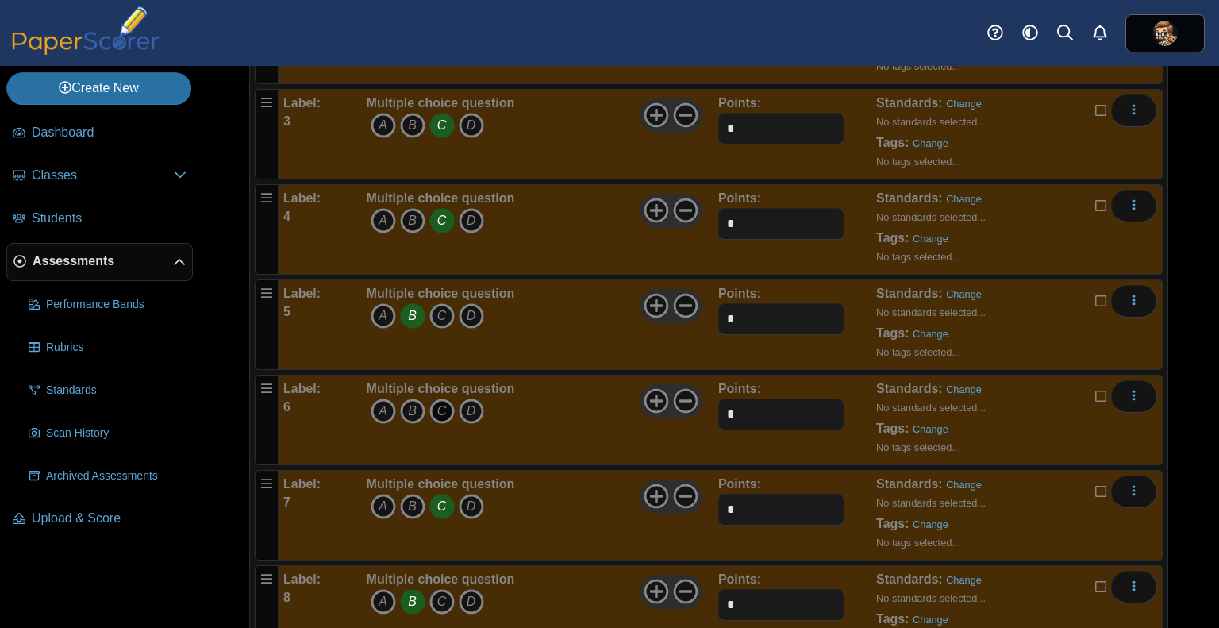 The image size is (1219, 628). Describe the element at coordinates (109, 518) in the screenshot. I see `span: Upload & Score` at that location.